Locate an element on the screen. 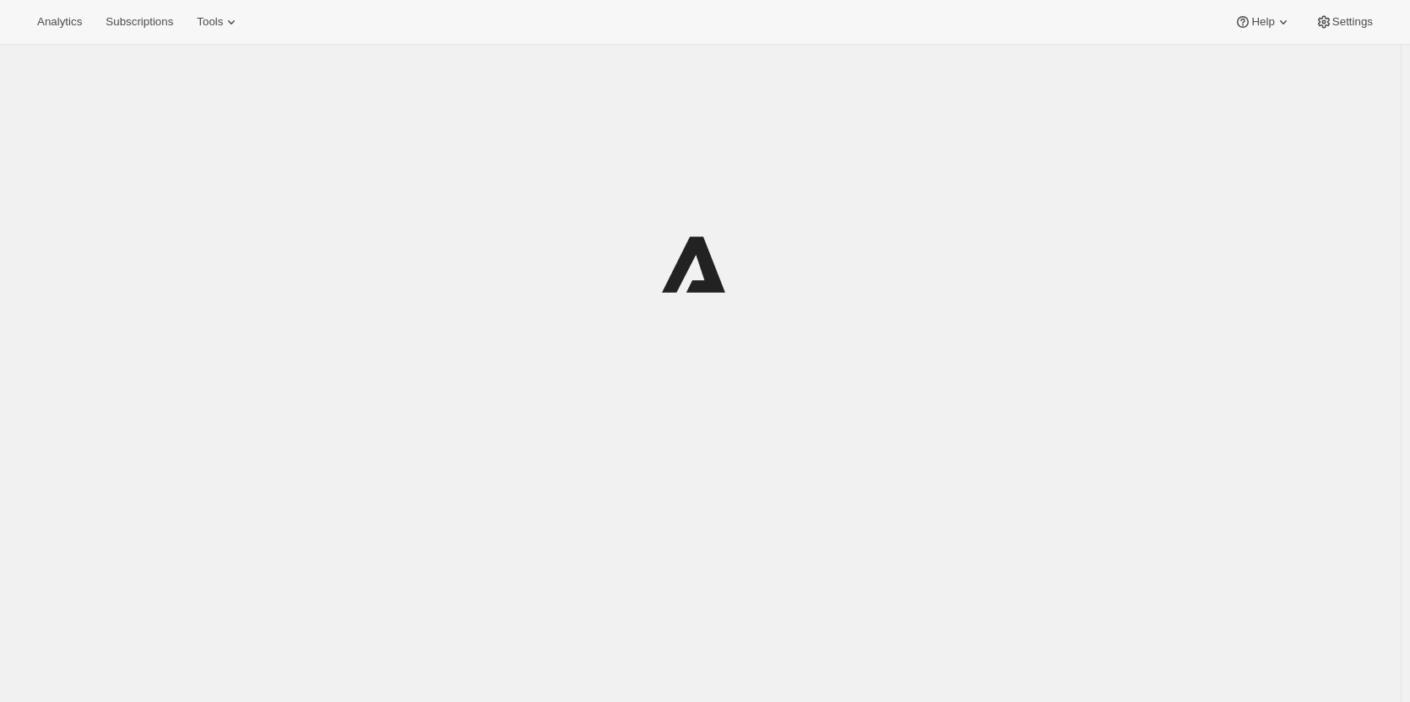 The image size is (1410, 702). button: Subscriptions is located at coordinates (139, 22).